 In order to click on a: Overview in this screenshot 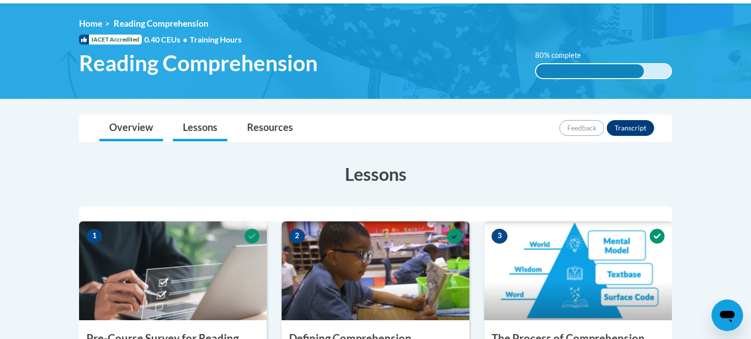, I will do `click(131, 128)`.